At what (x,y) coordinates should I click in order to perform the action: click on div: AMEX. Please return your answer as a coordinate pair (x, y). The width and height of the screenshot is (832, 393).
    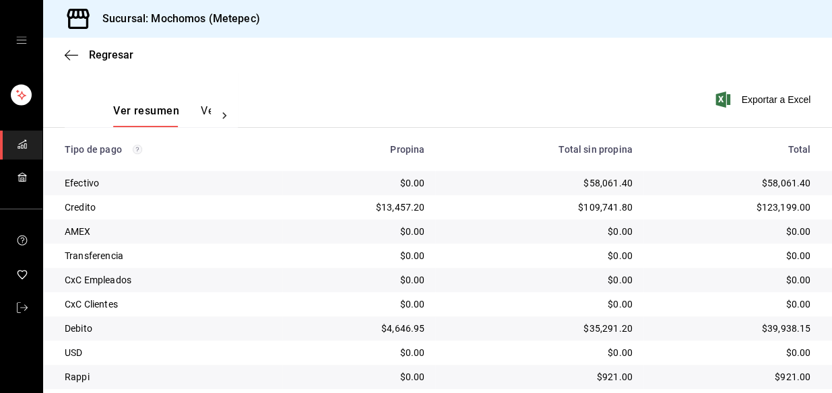
    Looking at the image, I should click on (168, 232).